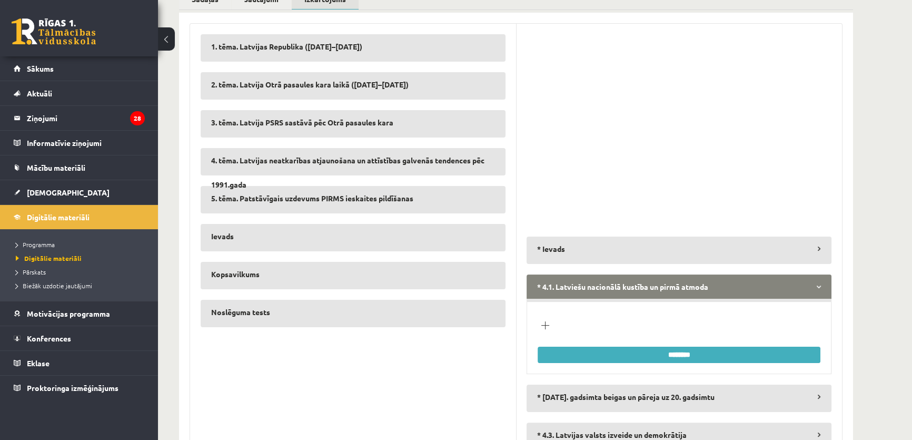 This screenshot has width=912, height=440. What do you see at coordinates (79, 93) in the screenshot?
I see `a: Aktuāli` at bounding box center [79, 93].